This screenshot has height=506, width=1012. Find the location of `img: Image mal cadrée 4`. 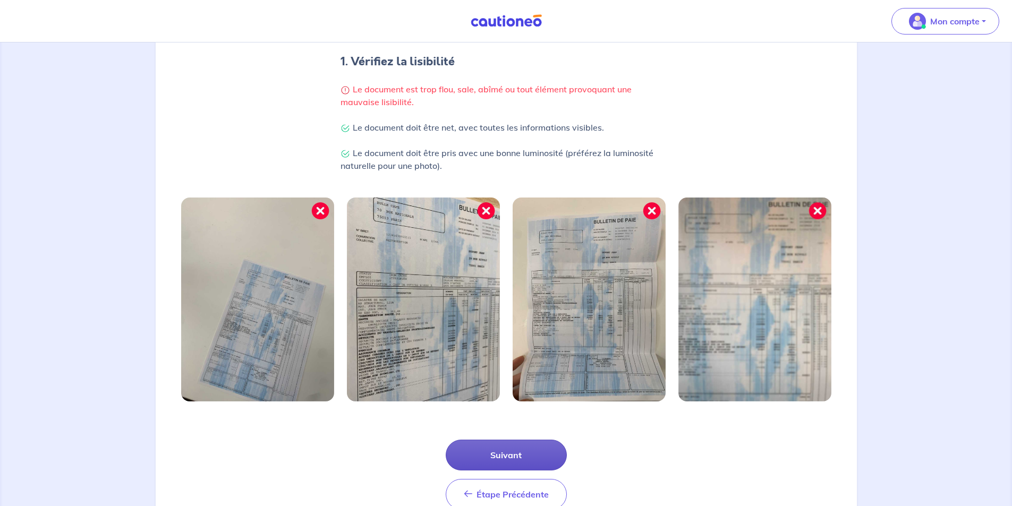

img: Image mal cadrée 4 is located at coordinates (755, 300).